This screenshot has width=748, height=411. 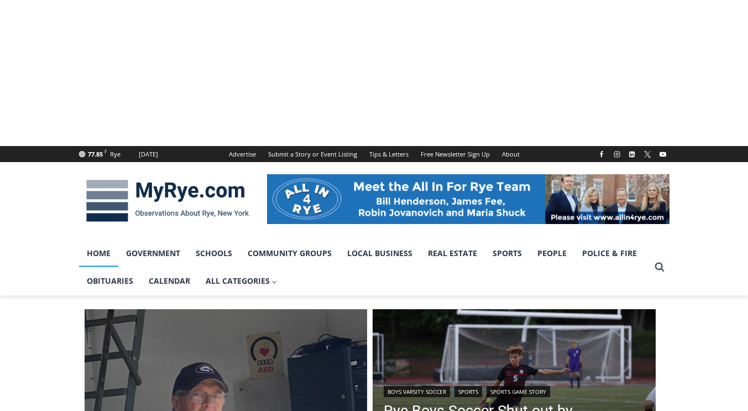 What do you see at coordinates (609, 253) in the screenshot?
I see `a: Police & Fire` at bounding box center [609, 253].